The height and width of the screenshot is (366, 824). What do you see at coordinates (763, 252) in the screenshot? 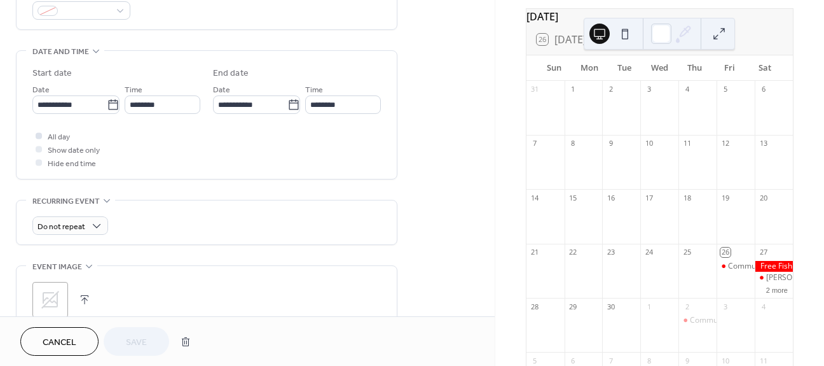
I see `div: 27` at bounding box center [763, 252].